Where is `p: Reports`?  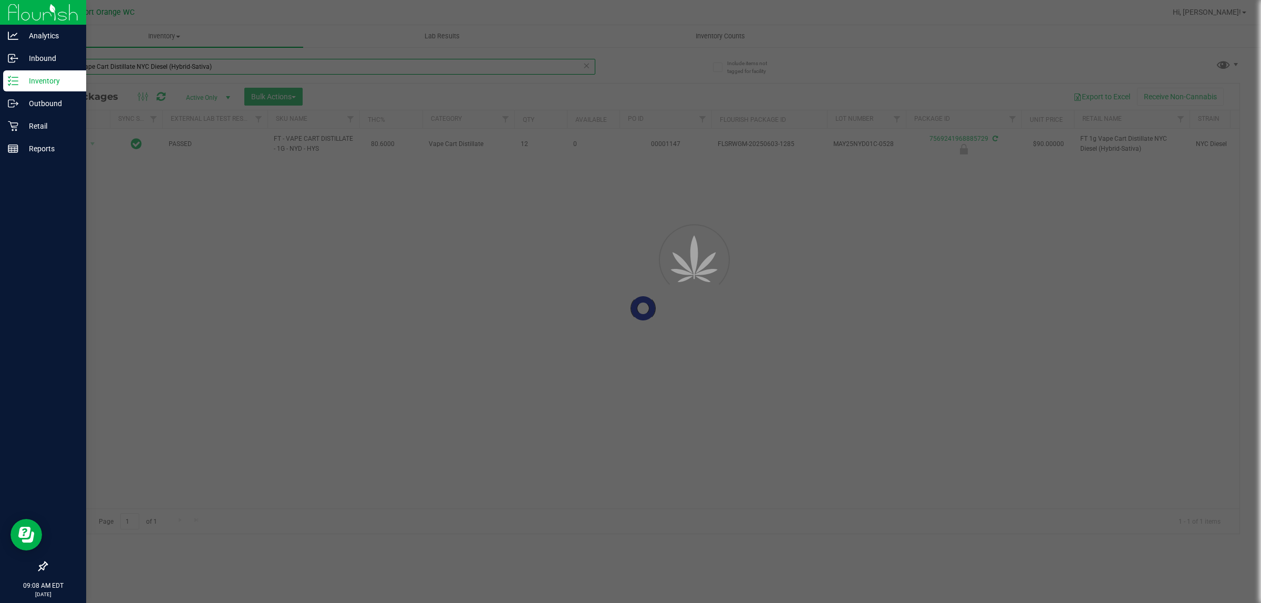
p: Reports is located at coordinates (50, 149).